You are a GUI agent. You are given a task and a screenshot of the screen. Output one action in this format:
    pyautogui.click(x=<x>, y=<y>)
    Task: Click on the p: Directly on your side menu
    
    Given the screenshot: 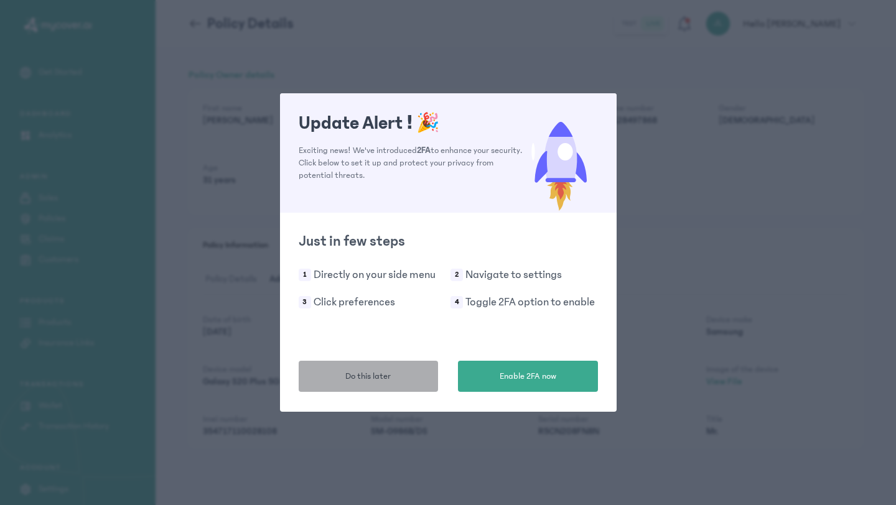 What is the action you would take?
    pyautogui.click(x=375, y=275)
    